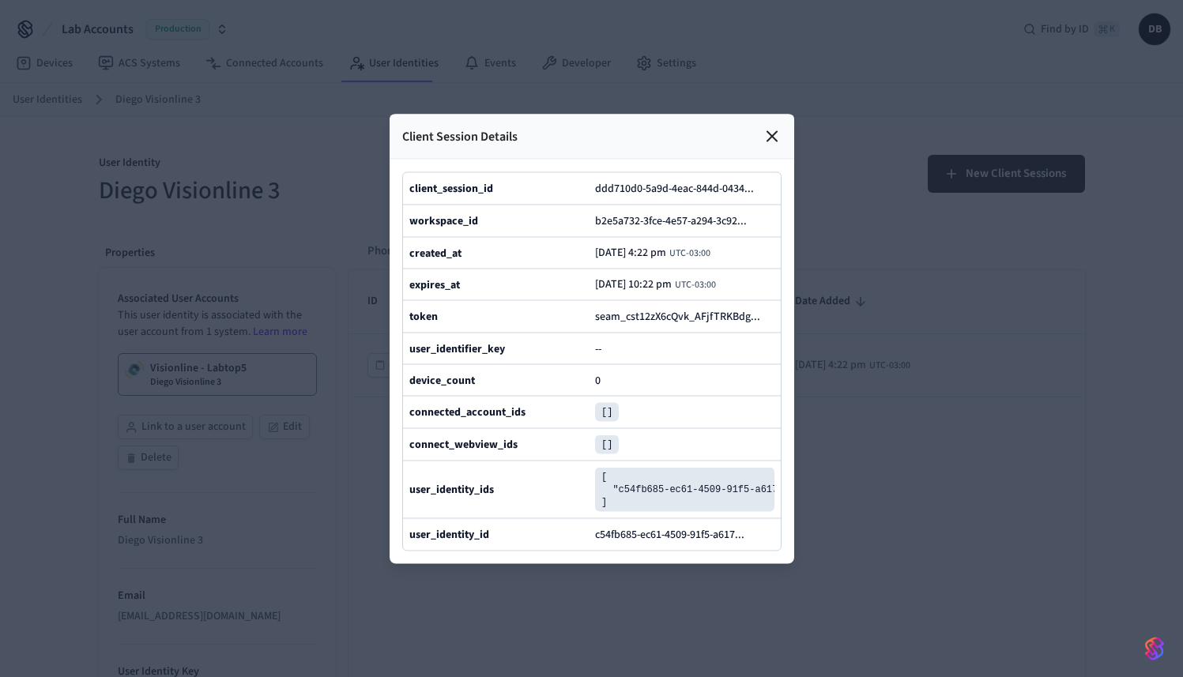 The image size is (1183, 677). What do you see at coordinates (681, 188) in the screenshot?
I see `button: ddd710d0-5a9d-4eac-844d-0434...` at bounding box center [681, 188].